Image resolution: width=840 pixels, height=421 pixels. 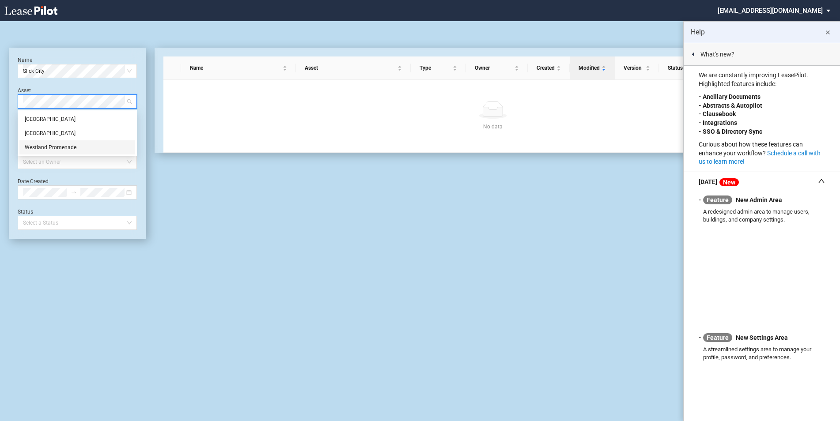 I want to click on span: to, so click(x=74, y=193).